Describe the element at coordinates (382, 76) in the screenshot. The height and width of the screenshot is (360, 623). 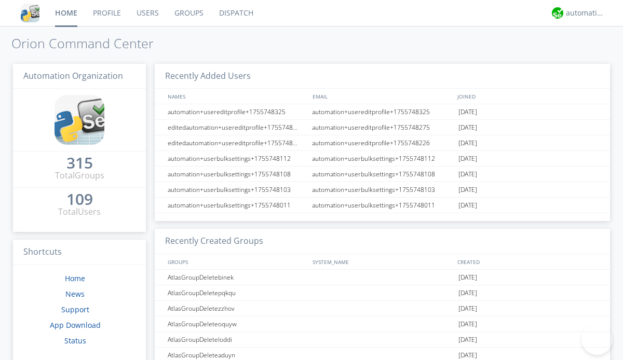
I see `h3: Recently Added Users` at that location.